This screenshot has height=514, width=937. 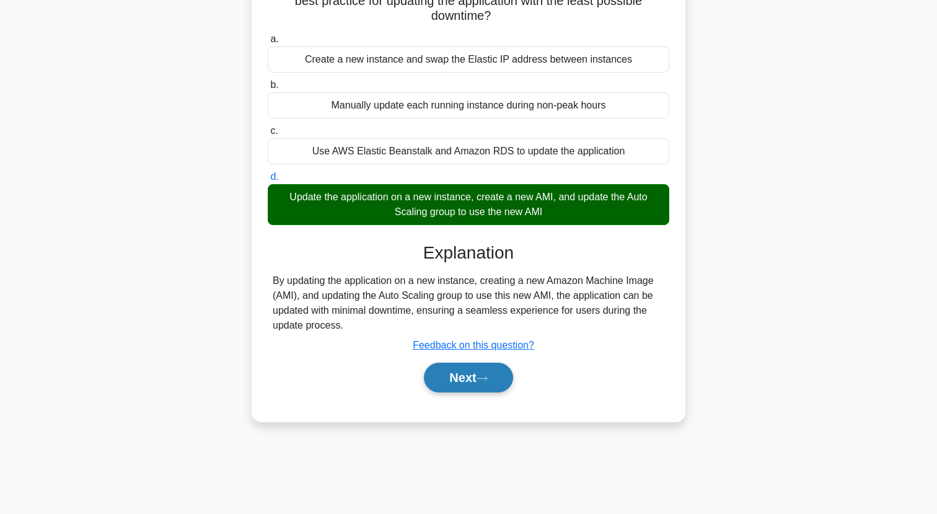 What do you see at coordinates (469, 105) in the screenshot?
I see `div: Manually update each running instance during non-peak hours` at bounding box center [469, 105].